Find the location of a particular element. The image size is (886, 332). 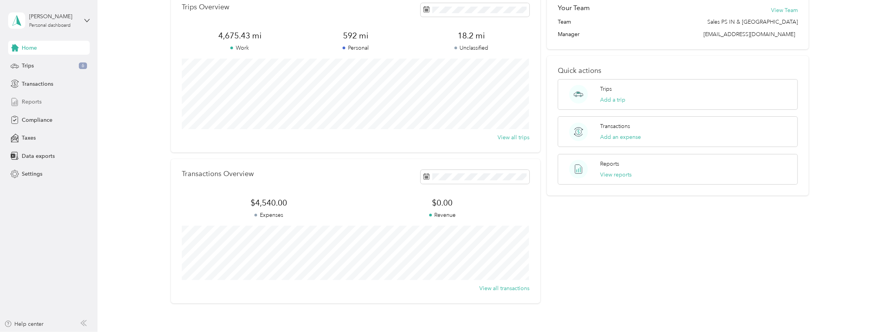

p: Unclassified is located at coordinates (471, 48).